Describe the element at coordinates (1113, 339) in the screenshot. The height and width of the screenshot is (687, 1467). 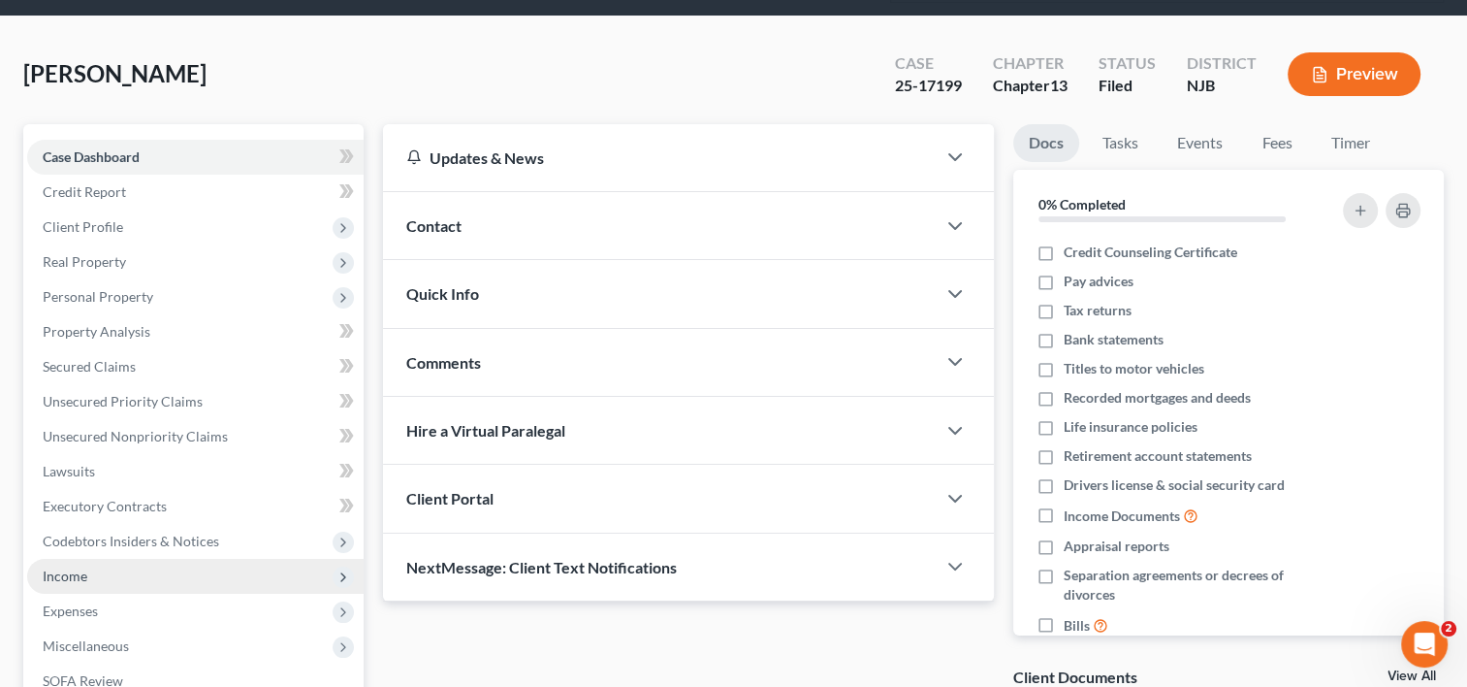
I see `span: Bank statements` at that location.